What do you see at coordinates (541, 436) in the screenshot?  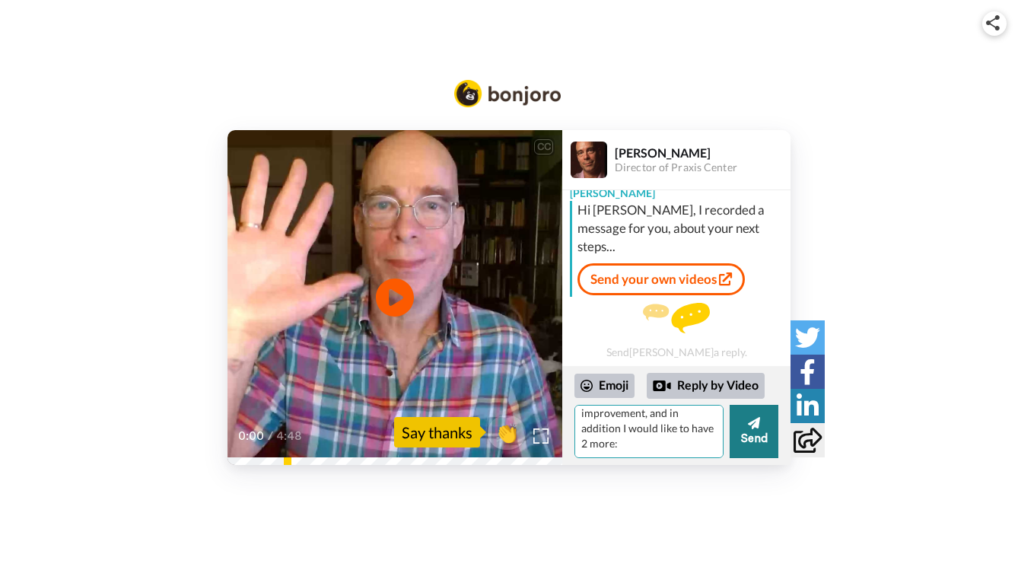 I see `img: Full screen` at bounding box center [541, 436].